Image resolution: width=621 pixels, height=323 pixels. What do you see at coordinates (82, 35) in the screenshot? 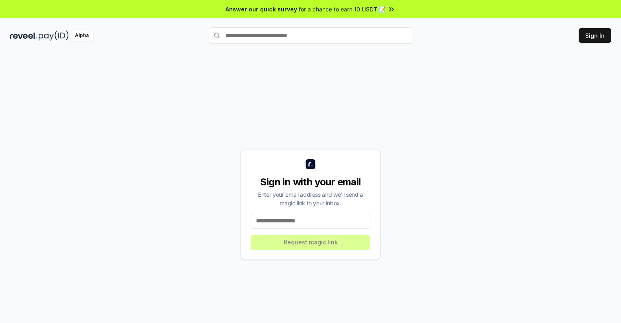
I see `div: Alpha` at bounding box center [82, 35].